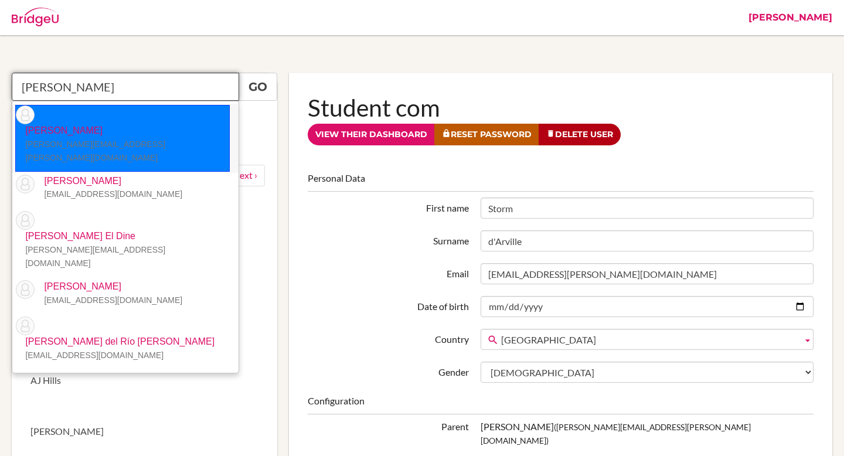 The width and height of the screenshot is (844, 456). Describe the element at coordinates (388, 371) in the screenshot. I see `label: Gender` at that location.